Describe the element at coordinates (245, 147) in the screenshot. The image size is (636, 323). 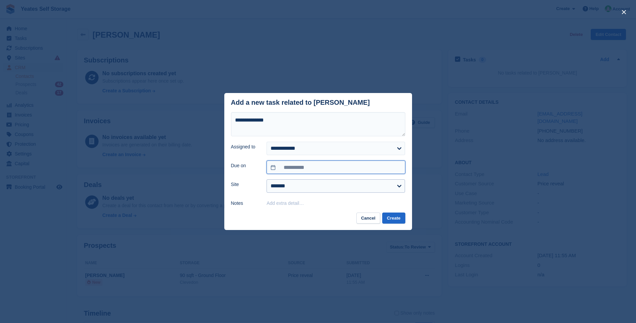
I see `label: Assigned to` at that location.